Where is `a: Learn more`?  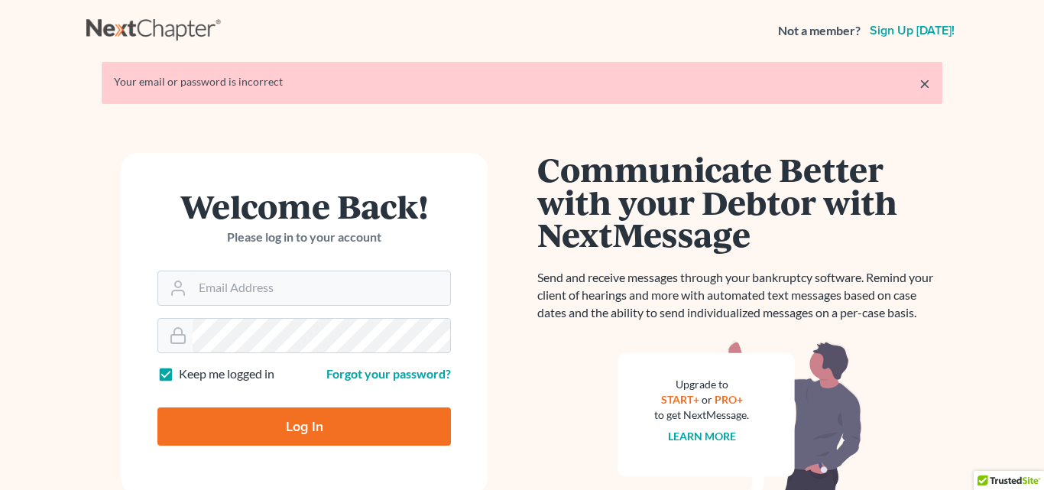 a: Learn more is located at coordinates (702, 436).